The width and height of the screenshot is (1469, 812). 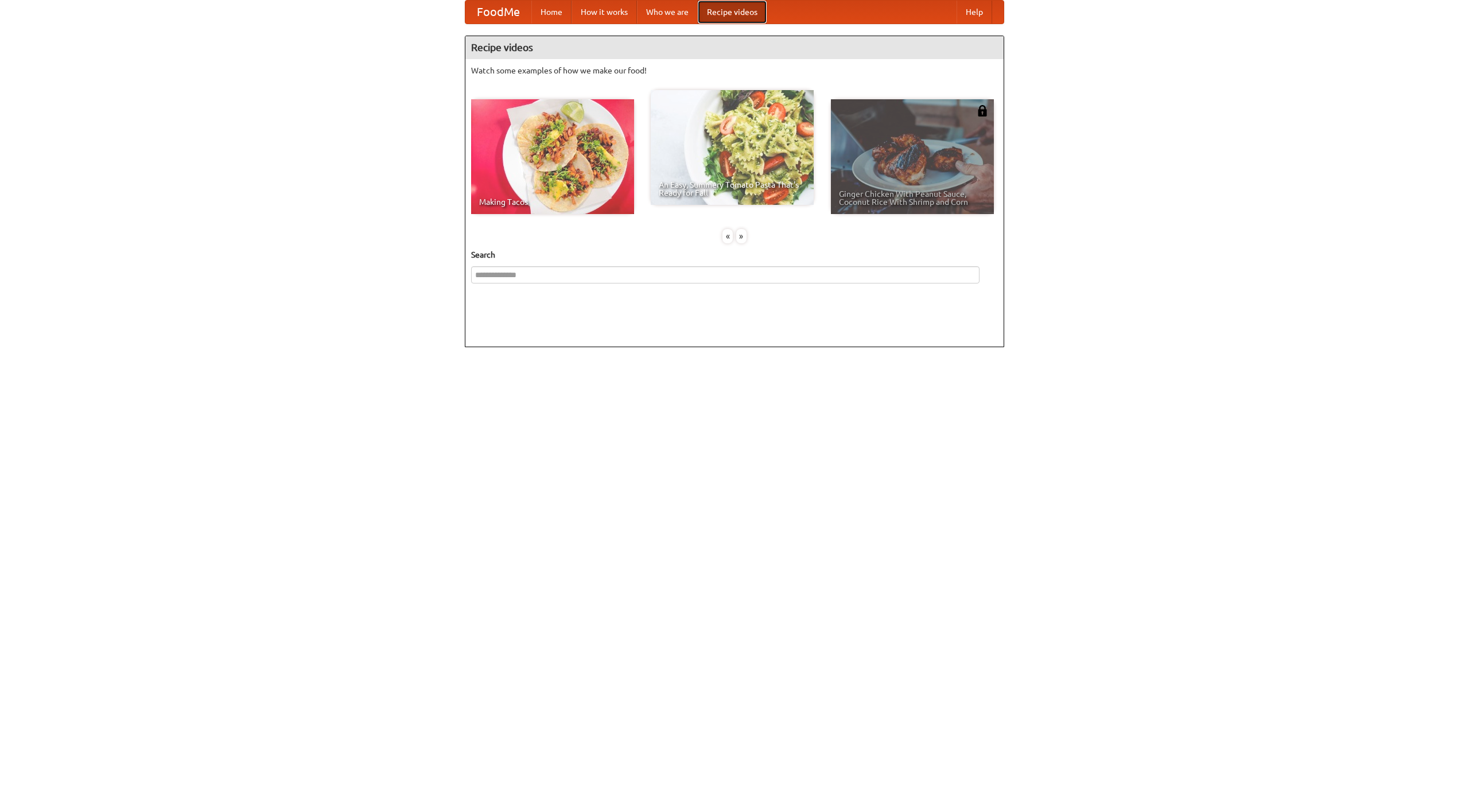 What do you see at coordinates (735, 70) in the screenshot?
I see `p: Watch some examples of how we make our food!` at bounding box center [735, 70].